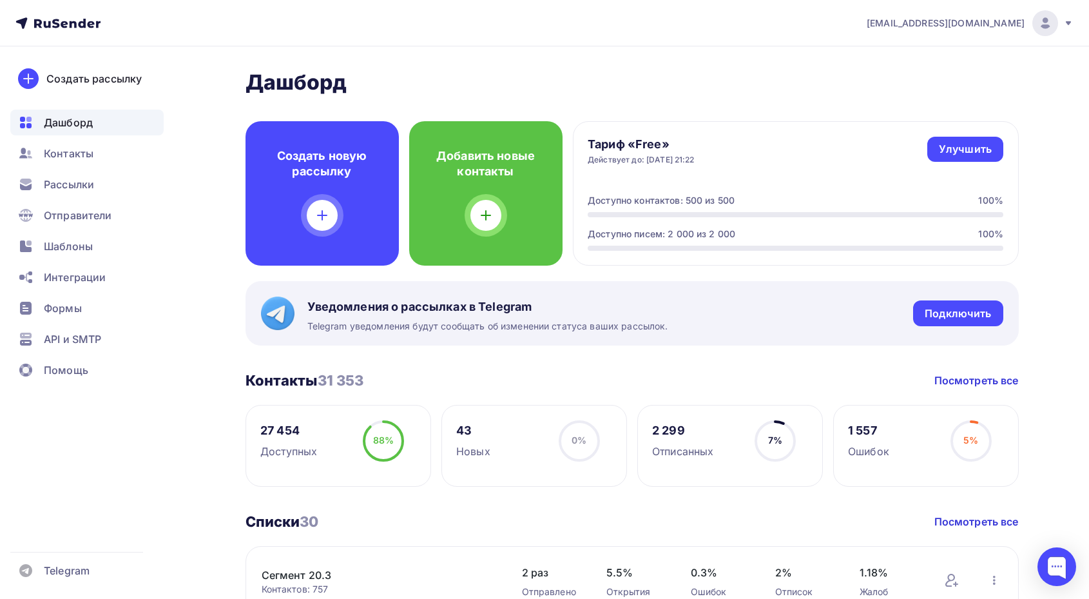 This screenshot has width=1089, height=599. Describe the element at coordinates (473, 430) in the screenshot. I see `div: 43` at that location.